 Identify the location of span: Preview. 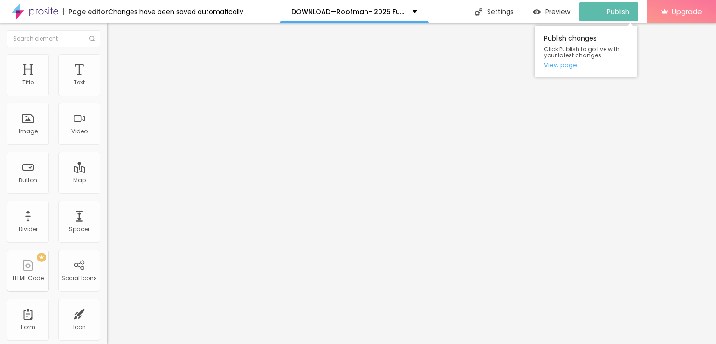
(557, 12).